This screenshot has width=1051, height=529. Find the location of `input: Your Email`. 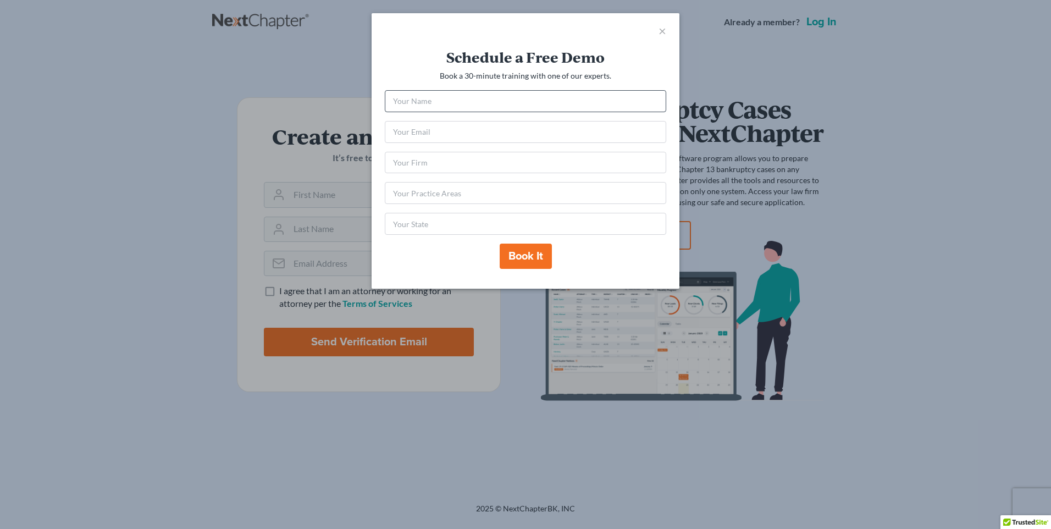

input: Your Email is located at coordinates (526, 132).